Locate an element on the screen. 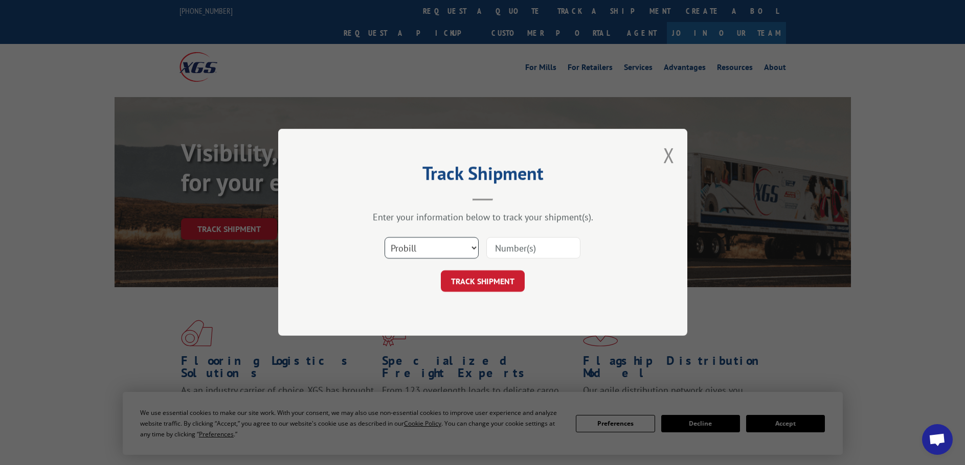 This screenshot has width=965, height=465. button: Close modal is located at coordinates (669, 155).